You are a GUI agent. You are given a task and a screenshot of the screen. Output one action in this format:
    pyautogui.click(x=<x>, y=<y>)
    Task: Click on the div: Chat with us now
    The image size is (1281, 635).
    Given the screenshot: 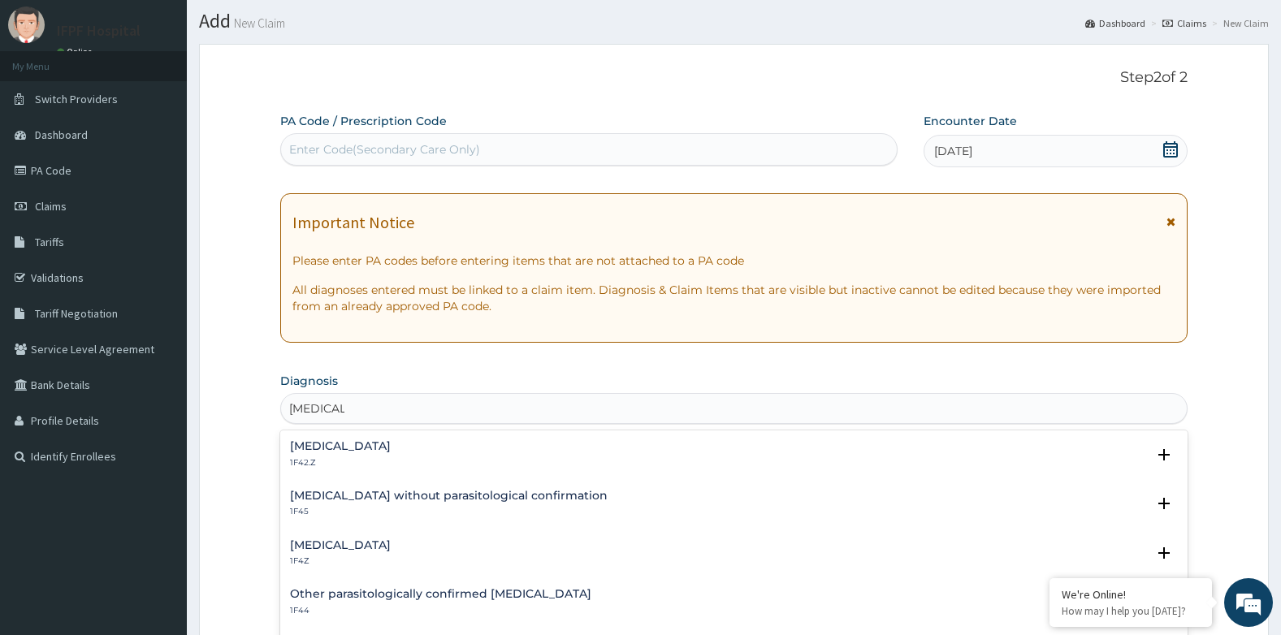 What is the action you would take?
    pyautogui.click(x=179, y=102)
    